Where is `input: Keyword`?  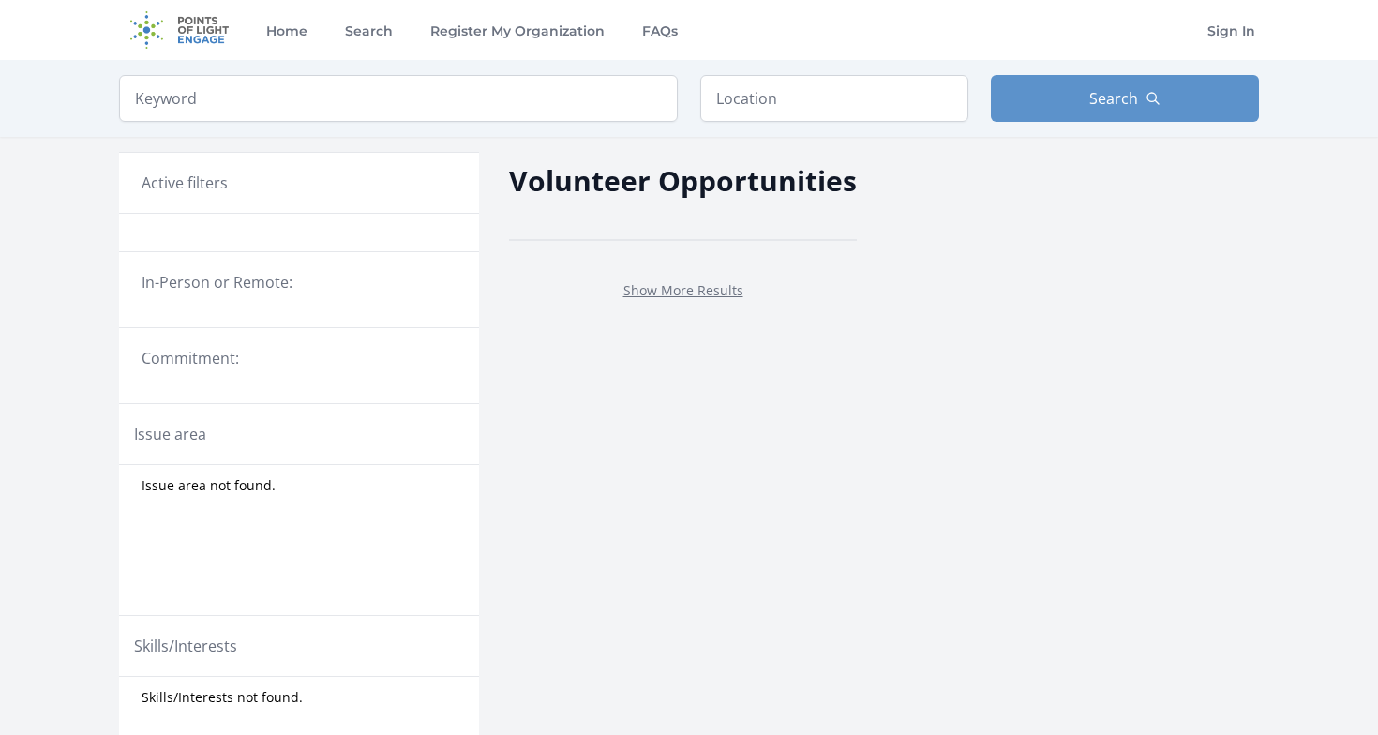
input: Keyword is located at coordinates (398, 98).